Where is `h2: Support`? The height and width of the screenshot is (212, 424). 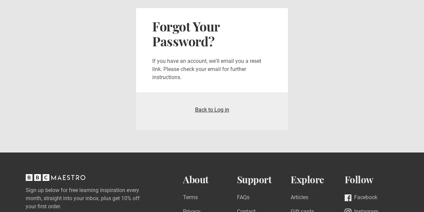 h2: Support is located at coordinates (264, 179).